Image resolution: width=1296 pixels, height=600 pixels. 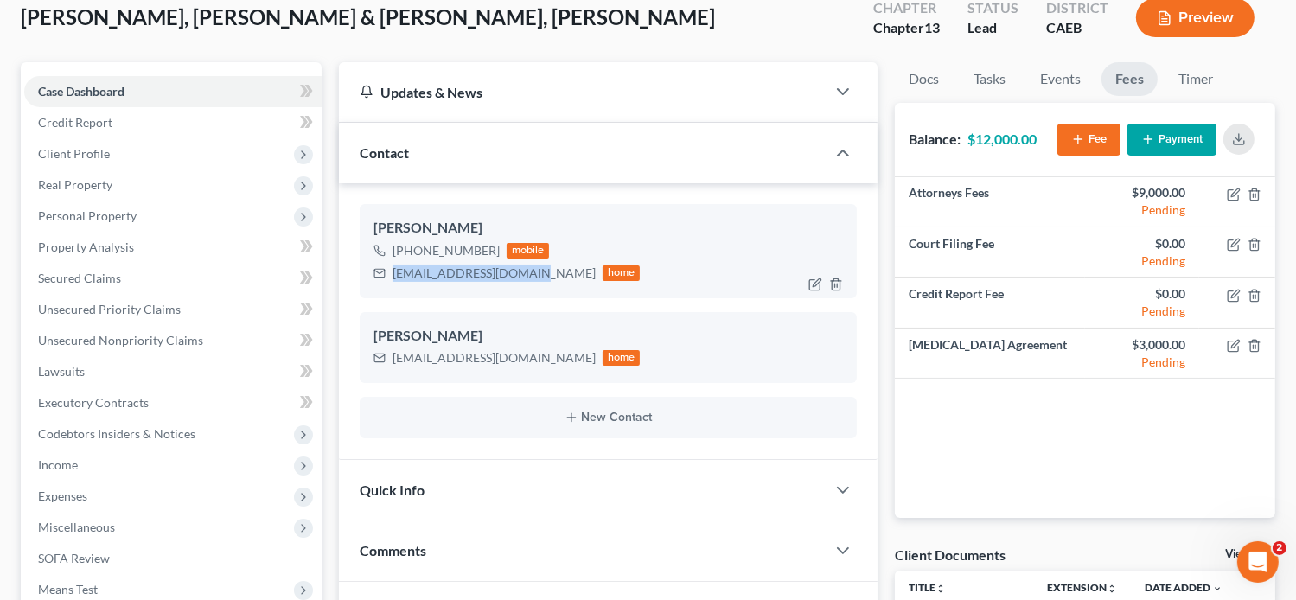 What do you see at coordinates (1142, 193) in the screenshot?
I see `div: $9,000.00` at bounding box center [1142, 193].